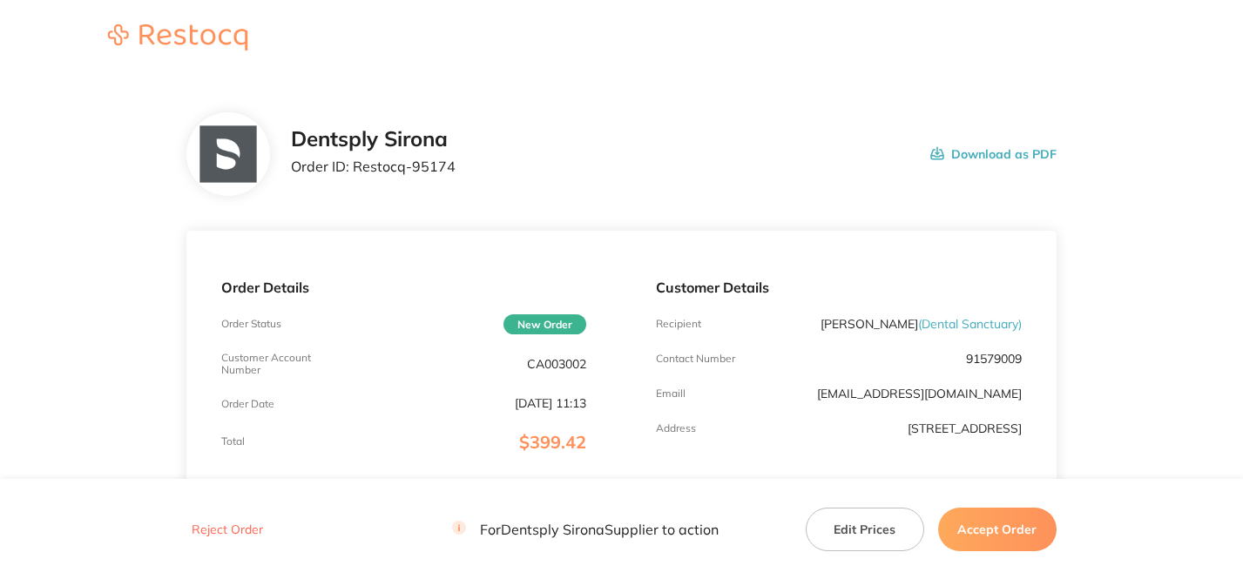  Describe the element at coordinates (552, 441) in the screenshot. I see `span: $399.42` at that location.